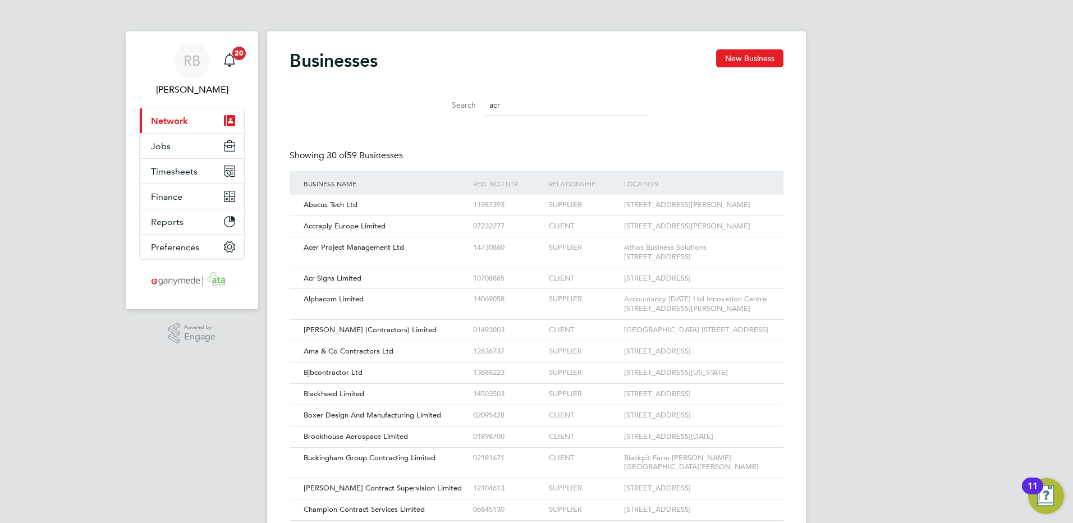  I want to click on div: 01493003, so click(508, 330).